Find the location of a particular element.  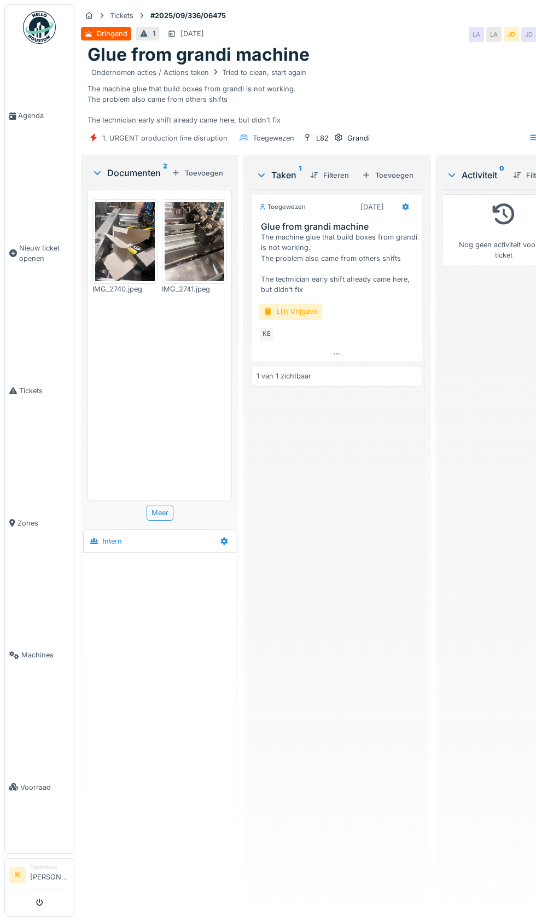

span: Zones is located at coordinates (43, 523).